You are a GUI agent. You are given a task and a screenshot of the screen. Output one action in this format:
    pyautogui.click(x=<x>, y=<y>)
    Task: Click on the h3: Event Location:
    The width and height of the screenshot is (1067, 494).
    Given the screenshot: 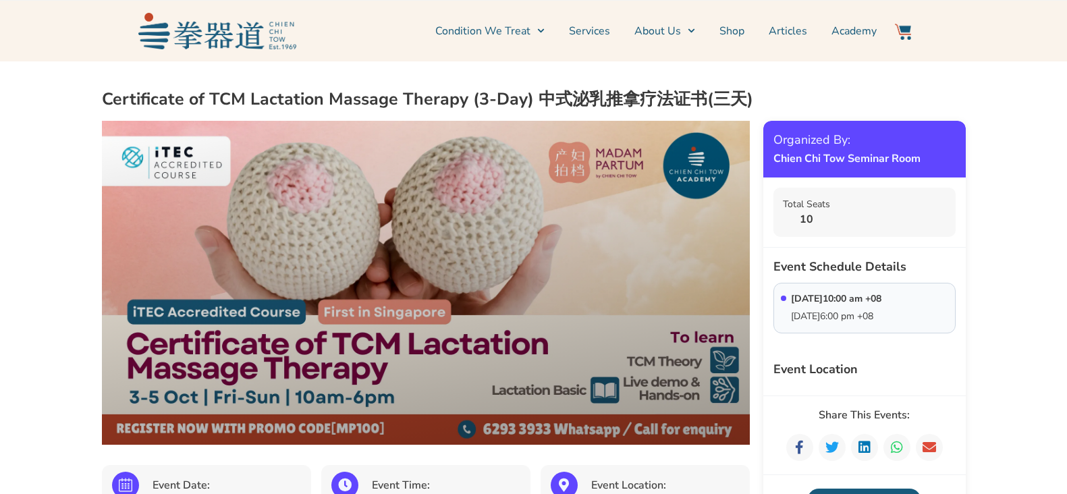 What is the action you would take?
    pyautogui.click(x=665, y=485)
    